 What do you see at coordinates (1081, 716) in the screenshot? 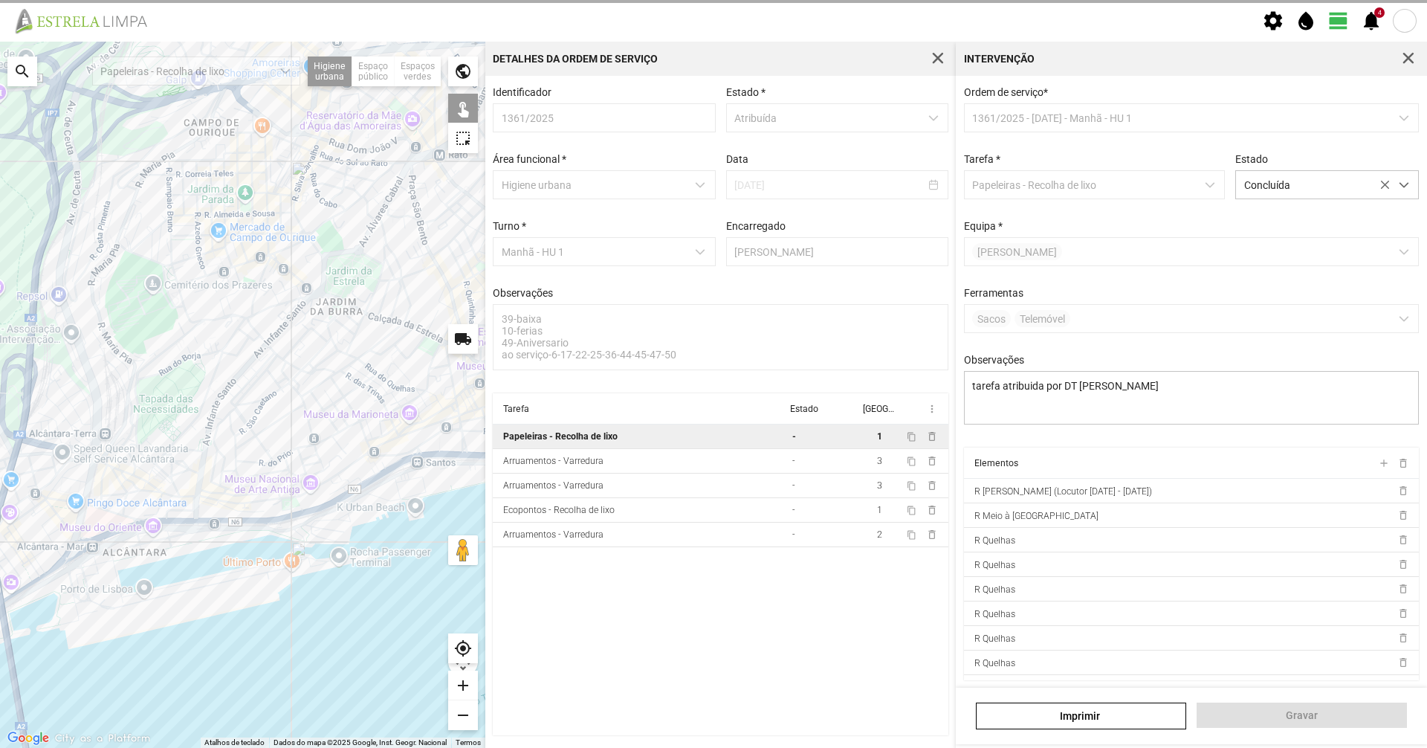
I see `a: Imprimir` at bounding box center [1081, 716].